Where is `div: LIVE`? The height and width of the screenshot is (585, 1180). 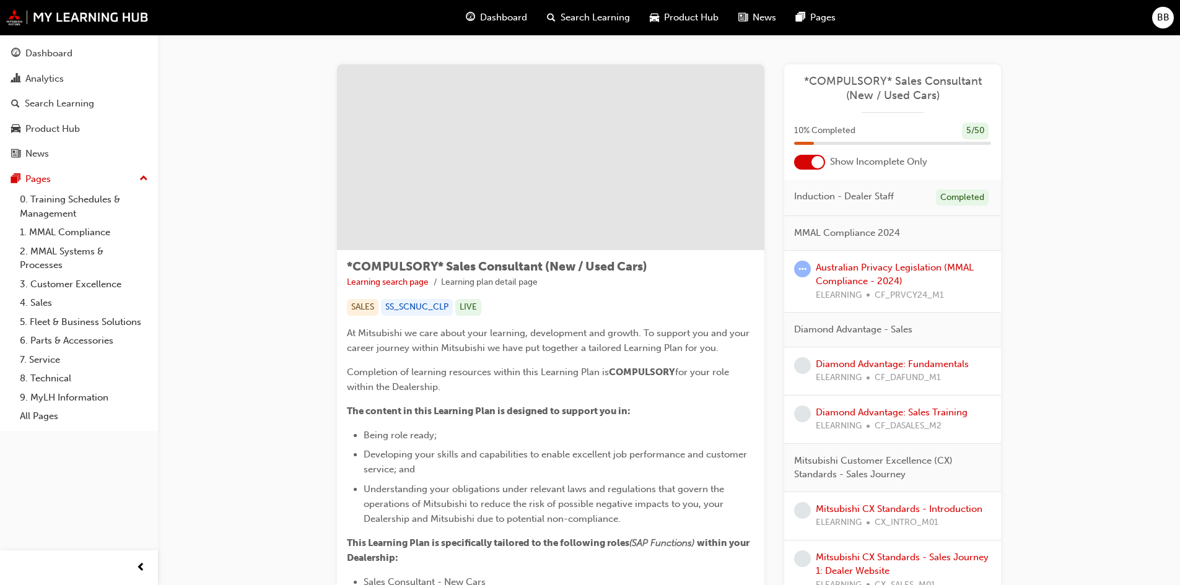 div: LIVE is located at coordinates (468, 307).